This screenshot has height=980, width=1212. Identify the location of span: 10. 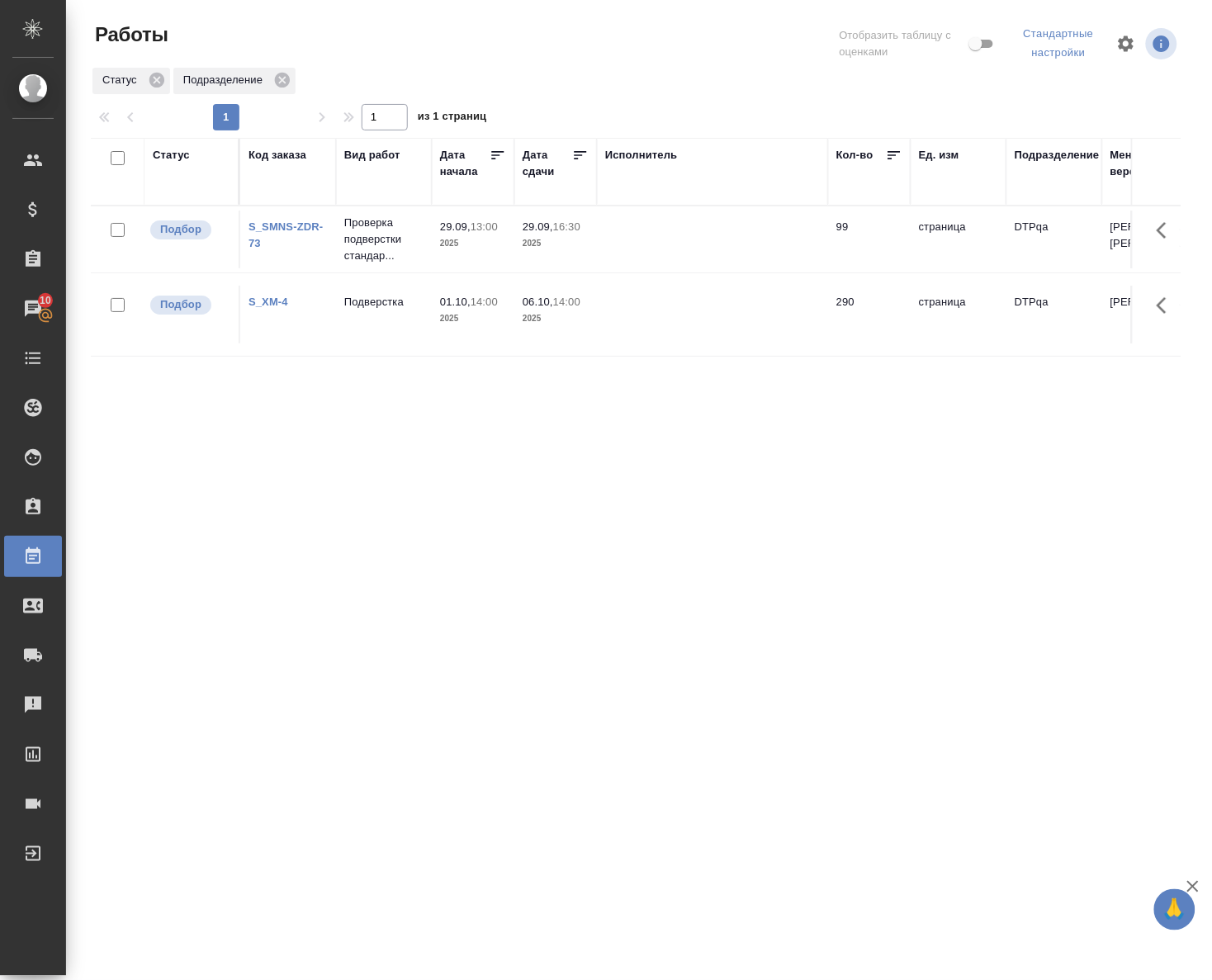
(45, 300).